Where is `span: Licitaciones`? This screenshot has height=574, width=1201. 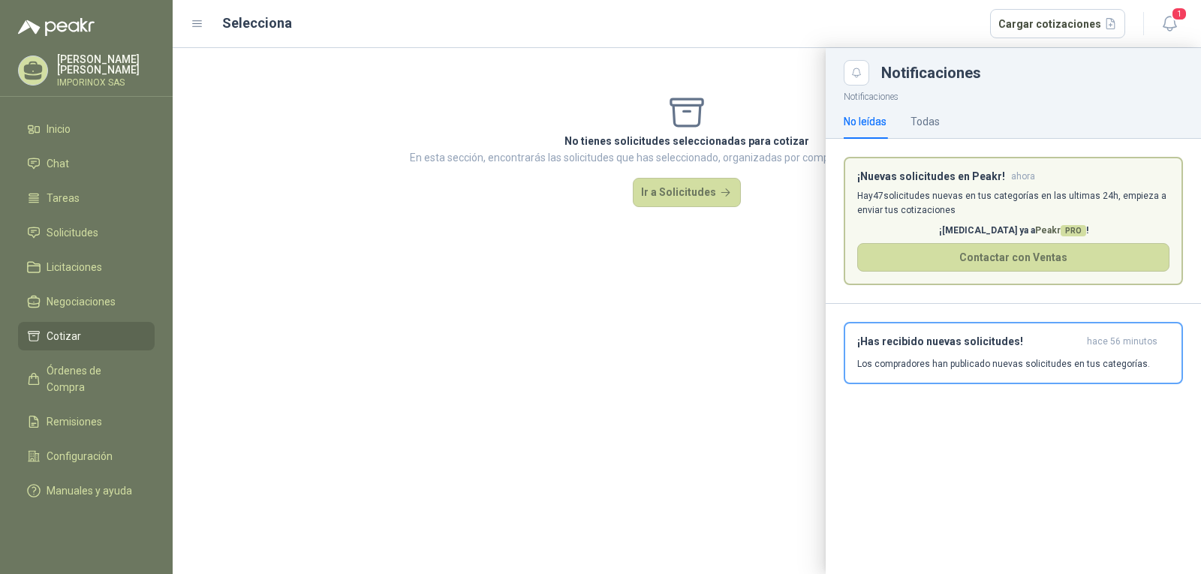
span: Licitaciones is located at coordinates (74, 267).